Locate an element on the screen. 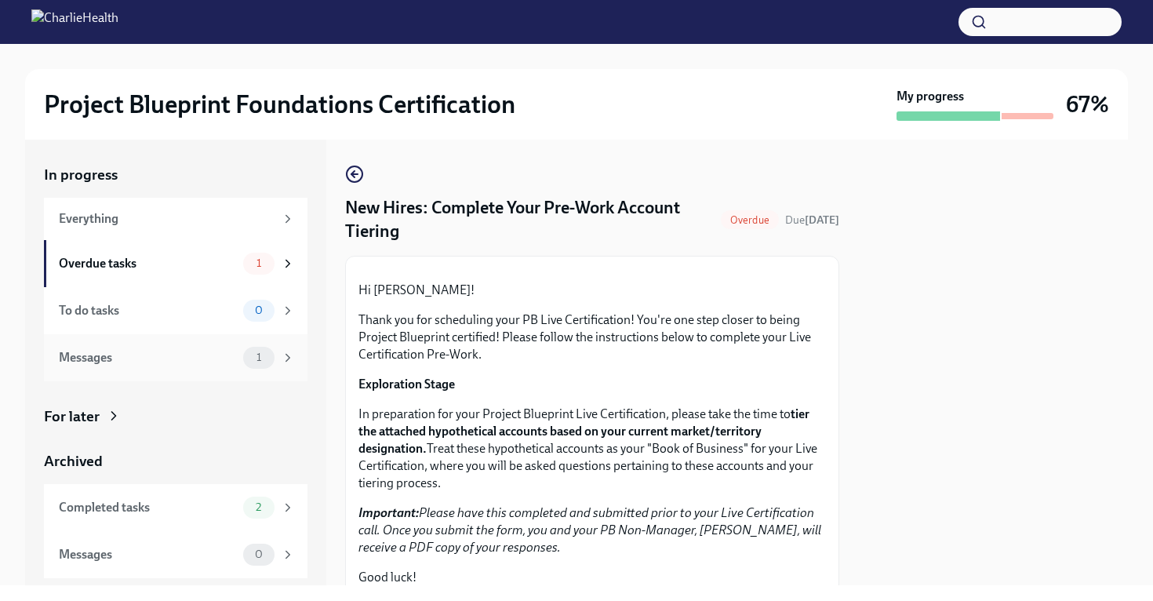 The height and width of the screenshot is (601, 1153). div: Completed tasks is located at coordinates (147, 507).